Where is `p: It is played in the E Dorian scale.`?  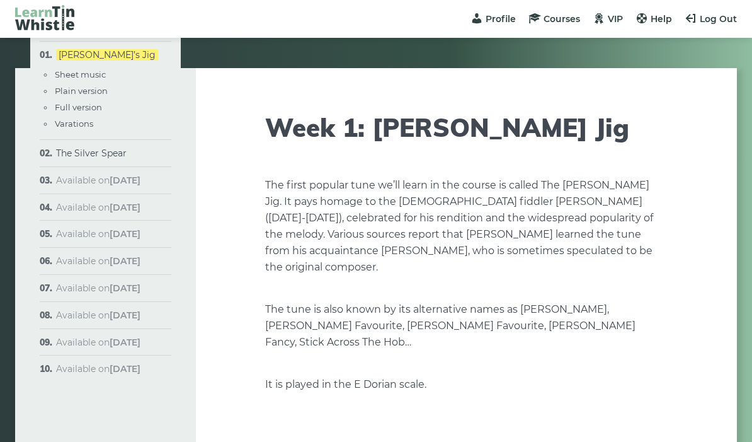 p: It is played in the E Dorian scale. is located at coordinates (466, 384).